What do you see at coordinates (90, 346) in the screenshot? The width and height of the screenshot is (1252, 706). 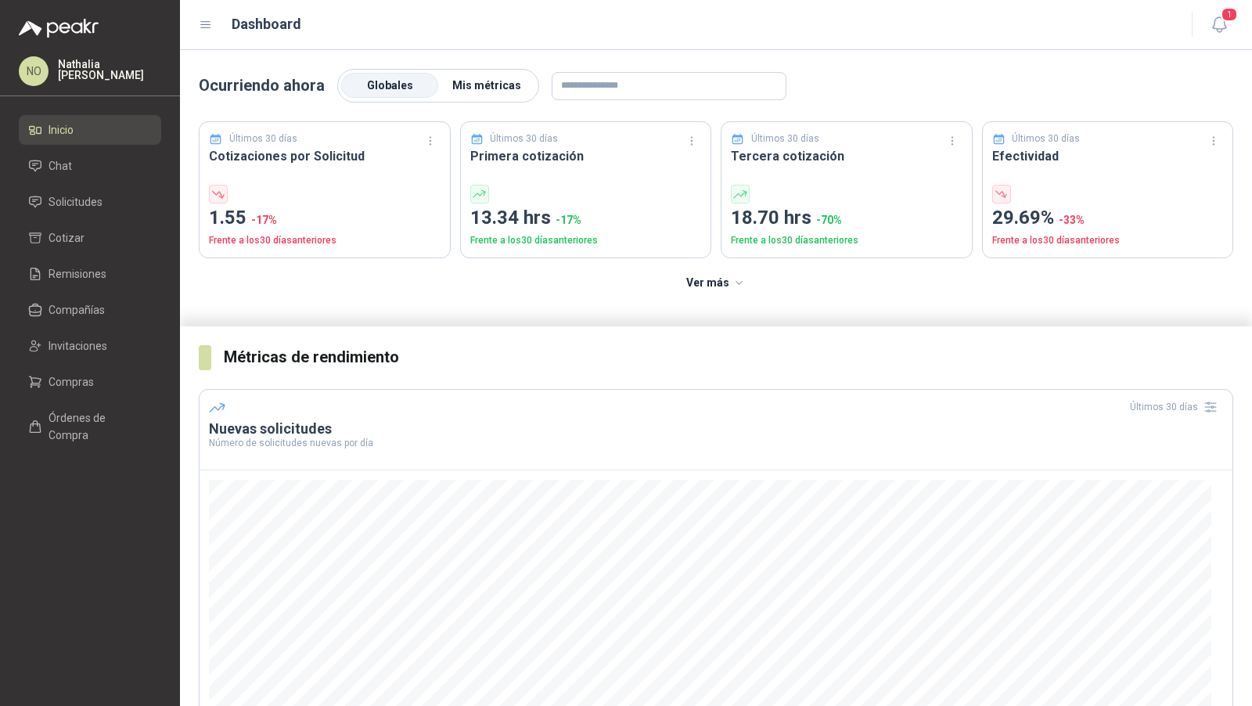 I see `a: Invitaciones` at bounding box center [90, 346].